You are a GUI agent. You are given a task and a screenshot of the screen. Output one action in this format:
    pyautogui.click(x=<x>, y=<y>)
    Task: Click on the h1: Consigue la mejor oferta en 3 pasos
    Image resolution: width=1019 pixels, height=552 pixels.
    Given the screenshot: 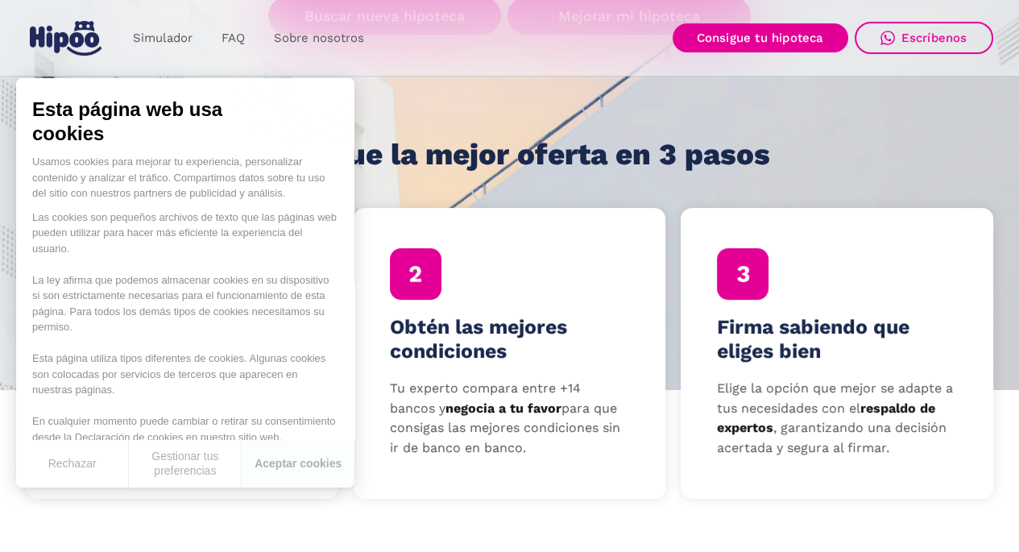 What is the action you would take?
    pyautogui.click(x=509, y=155)
    